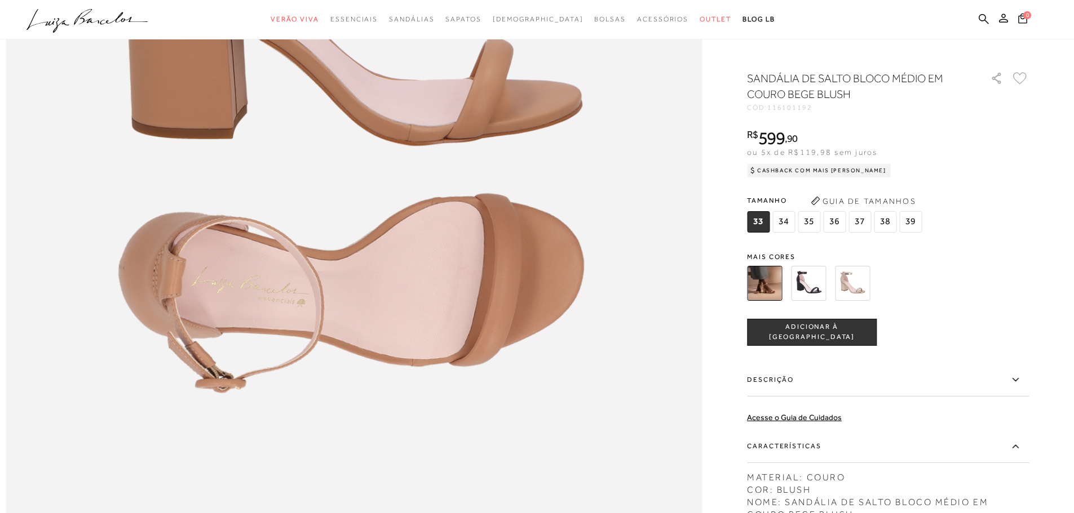  I want to click on span: 116101192, so click(790, 108).